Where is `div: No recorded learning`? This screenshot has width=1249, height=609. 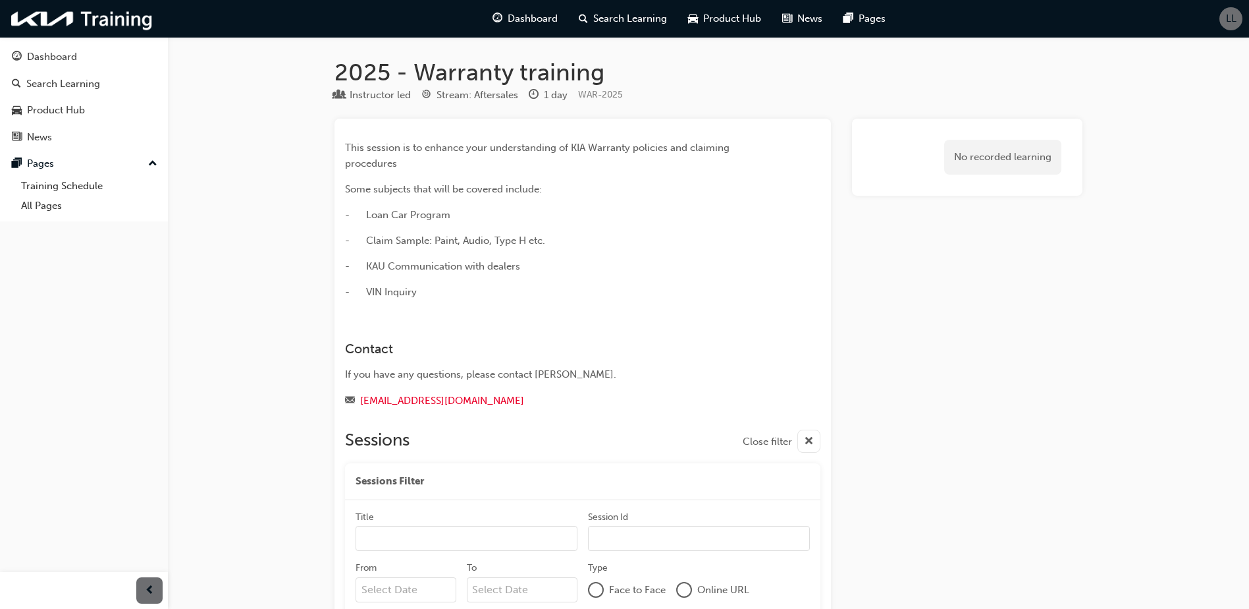 div: No recorded learning is located at coordinates (1003, 157).